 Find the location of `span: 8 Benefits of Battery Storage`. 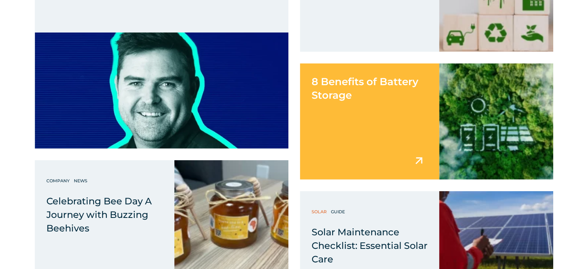

span: 8 Benefits of Battery Storage is located at coordinates (365, 88).